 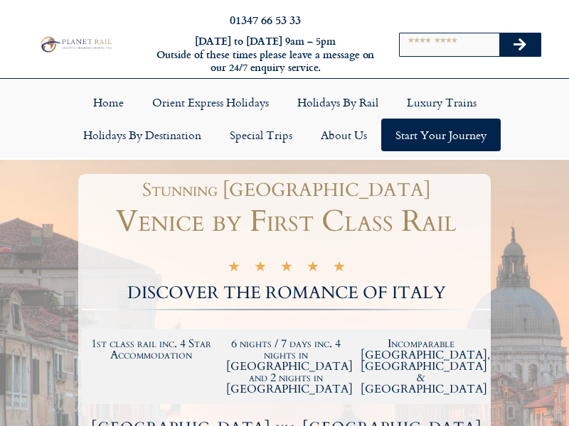 I want to click on a: Luxury Trains, so click(x=441, y=102).